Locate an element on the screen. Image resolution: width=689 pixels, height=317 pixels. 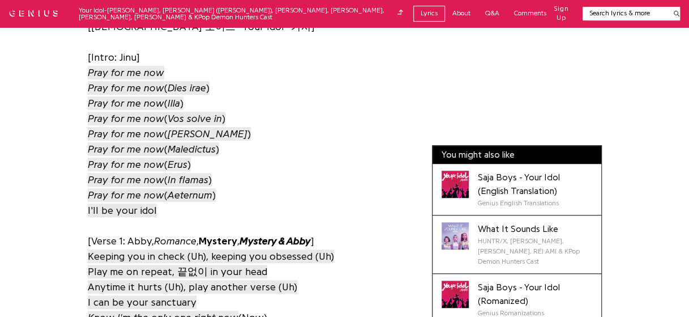
a: Cover art for Saja Boys - Your Idol (English Translation) by Genius English TranslationsSaja Boys... is located at coordinates (517, 189).